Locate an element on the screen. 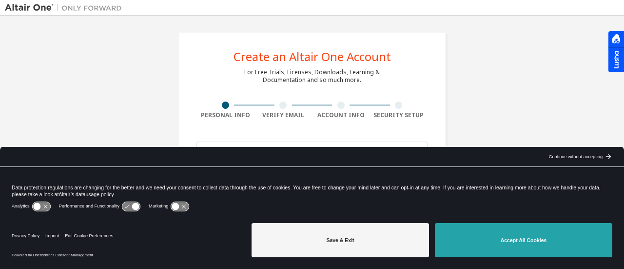 The width and height of the screenshot is (624, 269). div: For Free Trials, Licenses, Downloads, Learning & Documentation and so much more. is located at coordinates (312, 76).